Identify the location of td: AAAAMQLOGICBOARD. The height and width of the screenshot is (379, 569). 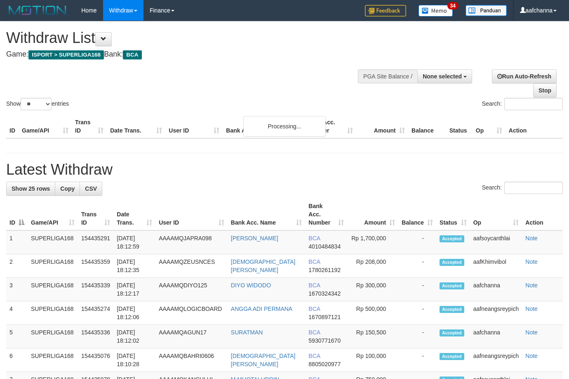
(191, 313).